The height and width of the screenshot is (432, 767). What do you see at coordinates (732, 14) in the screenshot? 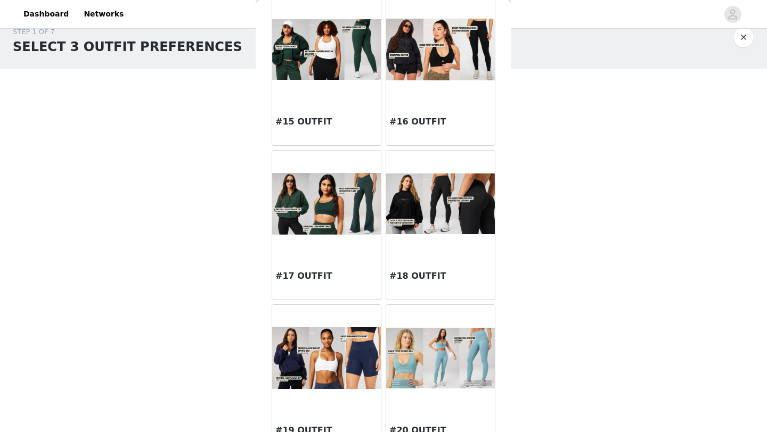
I see `div: avatar` at bounding box center [732, 14].